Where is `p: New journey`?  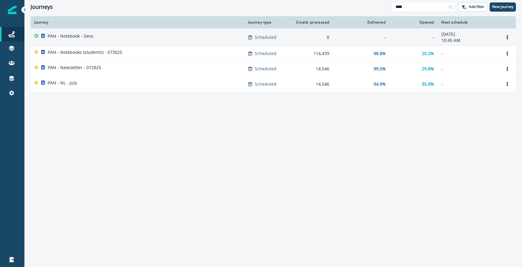 p: New journey is located at coordinates (503, 7).